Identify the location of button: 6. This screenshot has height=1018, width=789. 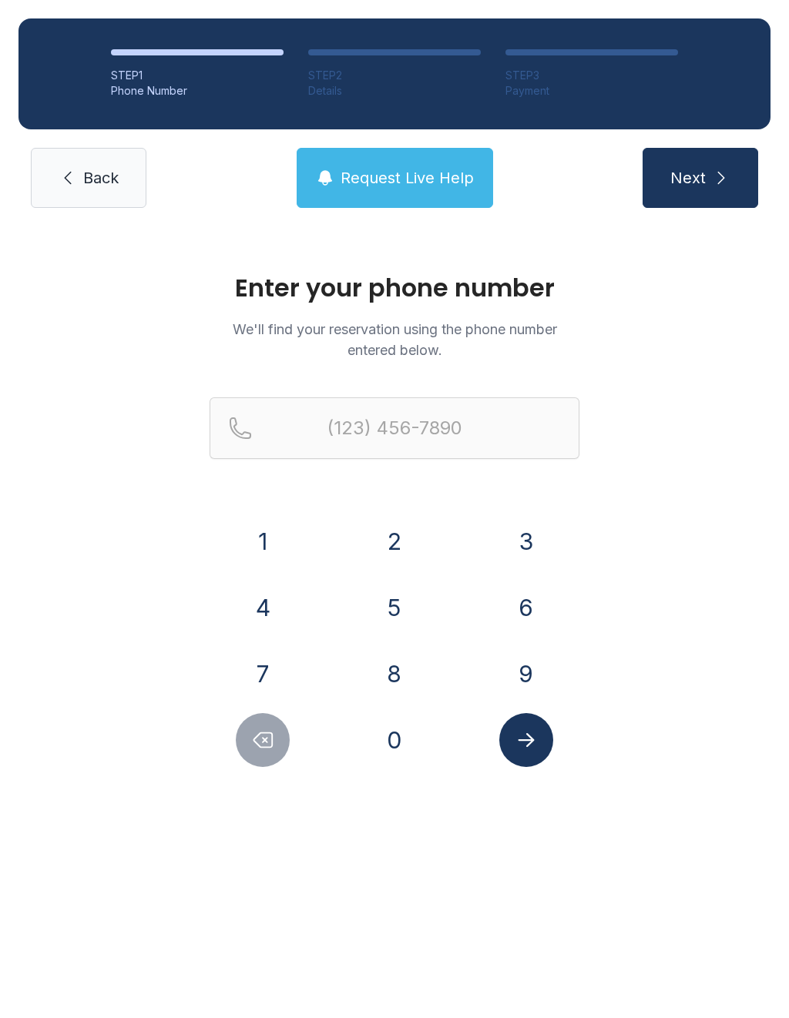
(526, 608).